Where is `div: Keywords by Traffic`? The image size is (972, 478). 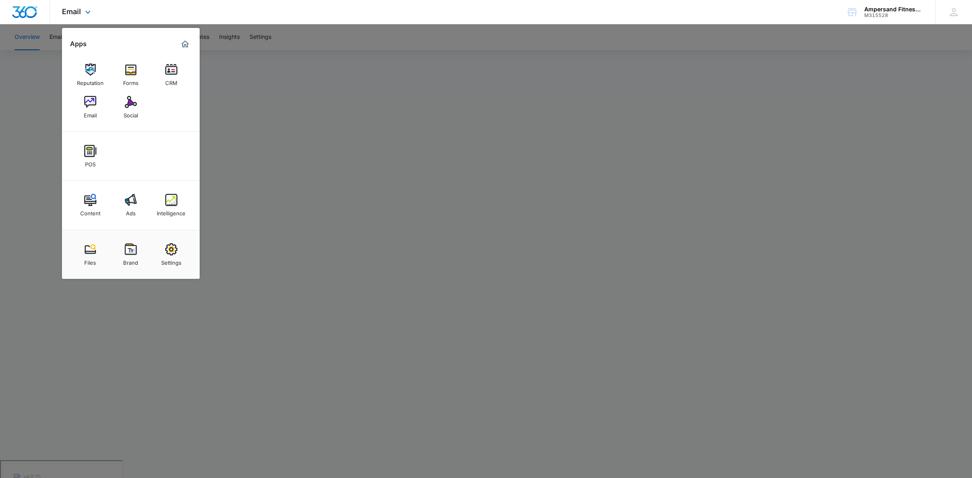
div: Keywords by Traffic is located at coordinates (113, 54).